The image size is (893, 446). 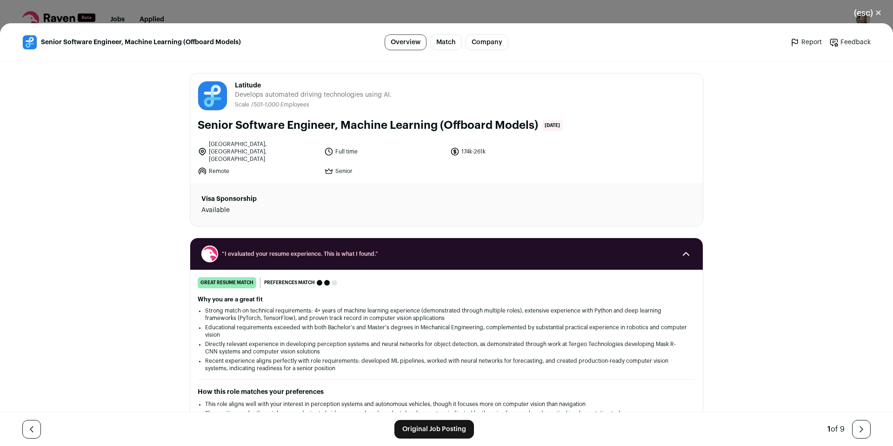 I want to click on span: “I evaluated your resume experience. This is what I found.”, so click(x=447, y=254).